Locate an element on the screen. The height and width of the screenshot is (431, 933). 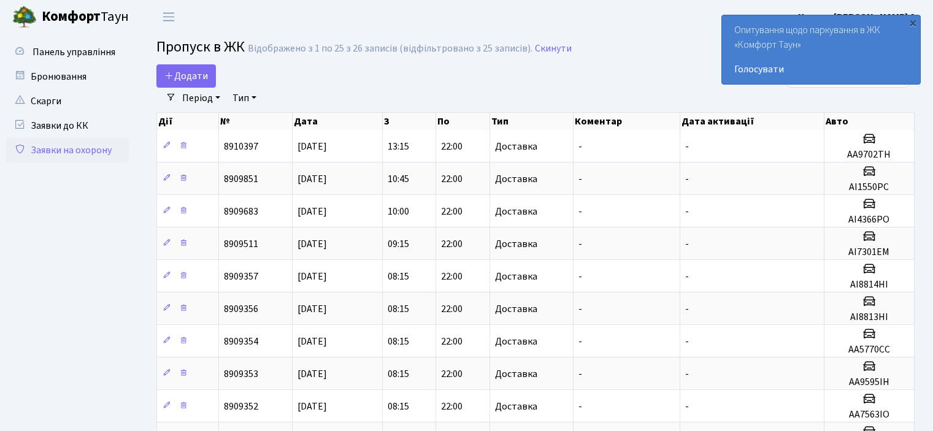
b: Комфорт is located at coordinates (71, 17).